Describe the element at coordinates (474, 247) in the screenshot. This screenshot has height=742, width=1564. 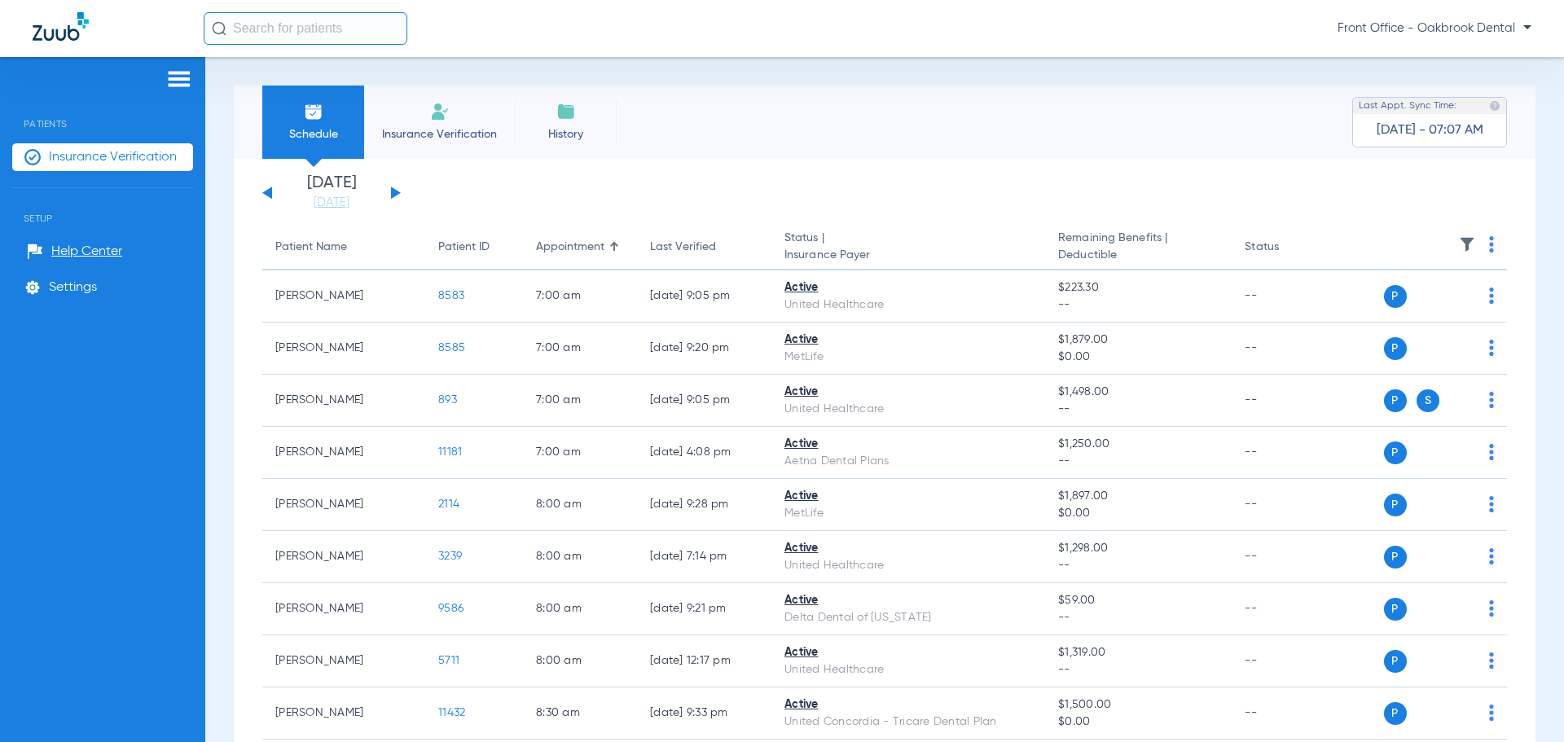
I see `div: Patient ID` at that location.